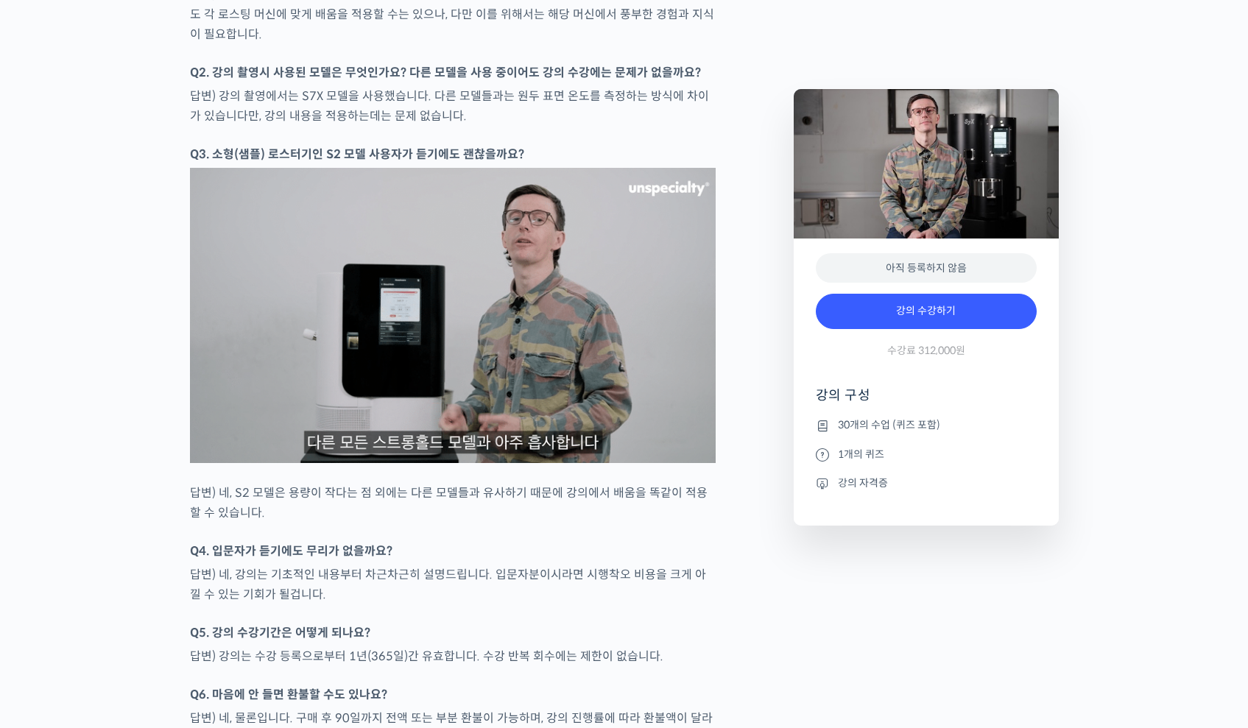 The image size is (1248, 728). What do you see at coordinates (51, 495) in the screenshot?
I see `span: 홈` at bounding box center [51, 495].